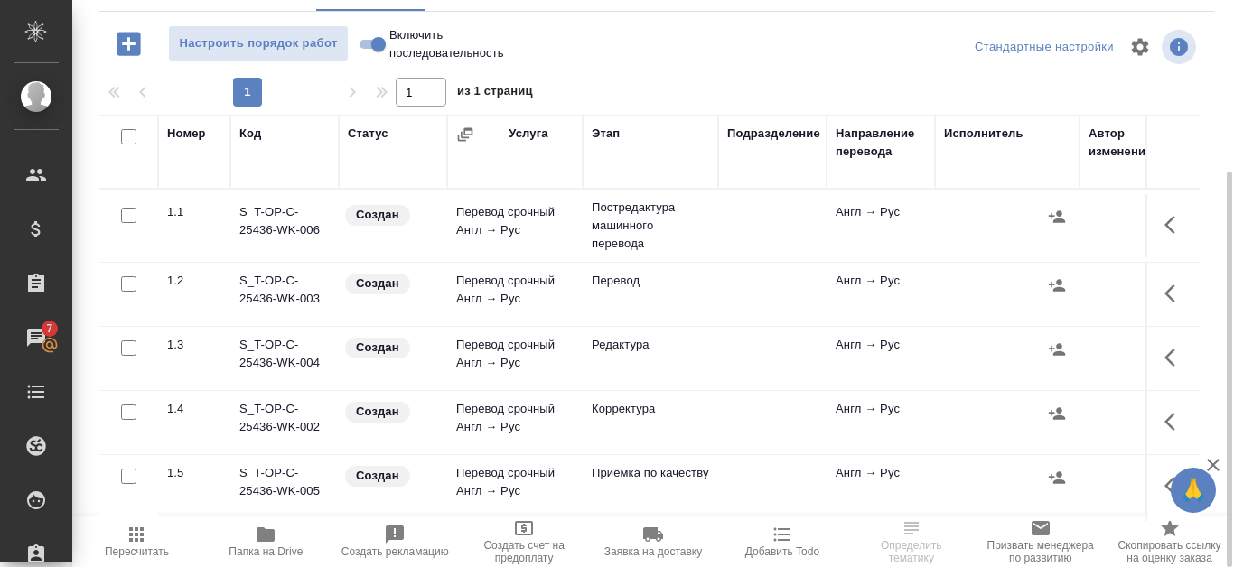 Image resolution: width=1234 pixels, height=567 pixels. Describe the element at coordinates (368, 134) in the screenshot. I see `div: Статус` at that location.